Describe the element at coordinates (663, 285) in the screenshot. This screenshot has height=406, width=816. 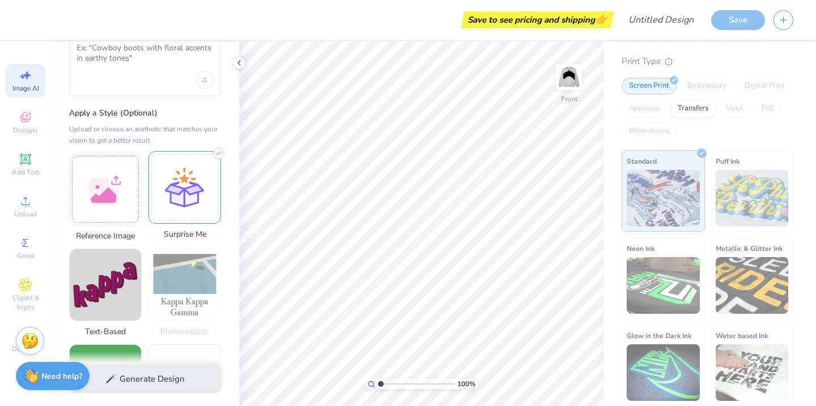
I see `img: Neon Ink` at that location.